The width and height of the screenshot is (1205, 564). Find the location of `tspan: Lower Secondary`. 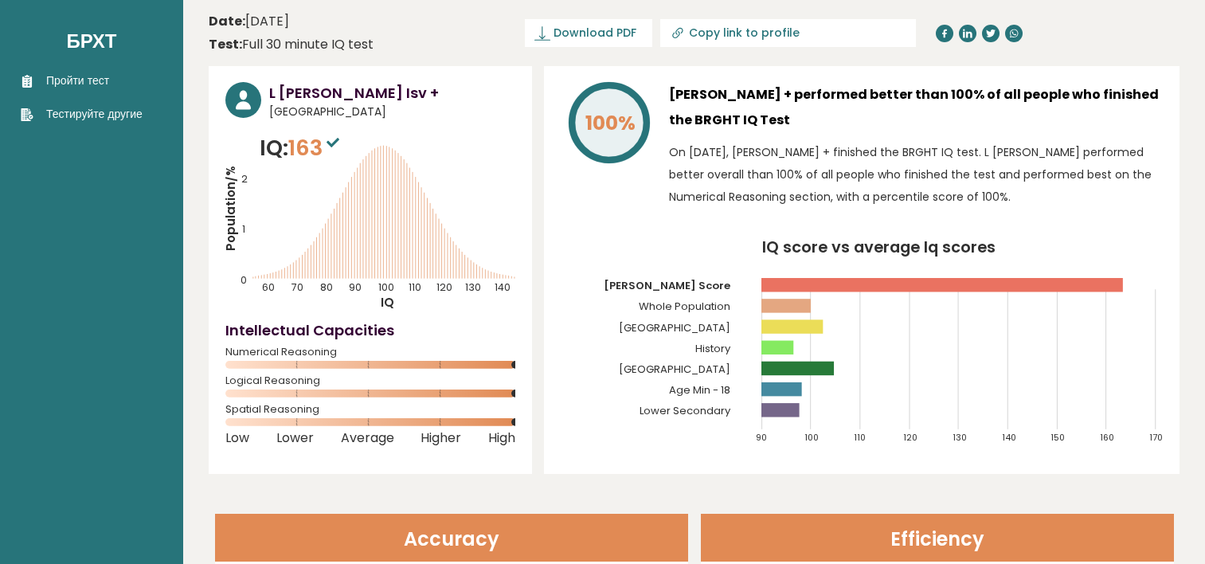

tspan: Lower Secondary is located at coordinates (685, 410).